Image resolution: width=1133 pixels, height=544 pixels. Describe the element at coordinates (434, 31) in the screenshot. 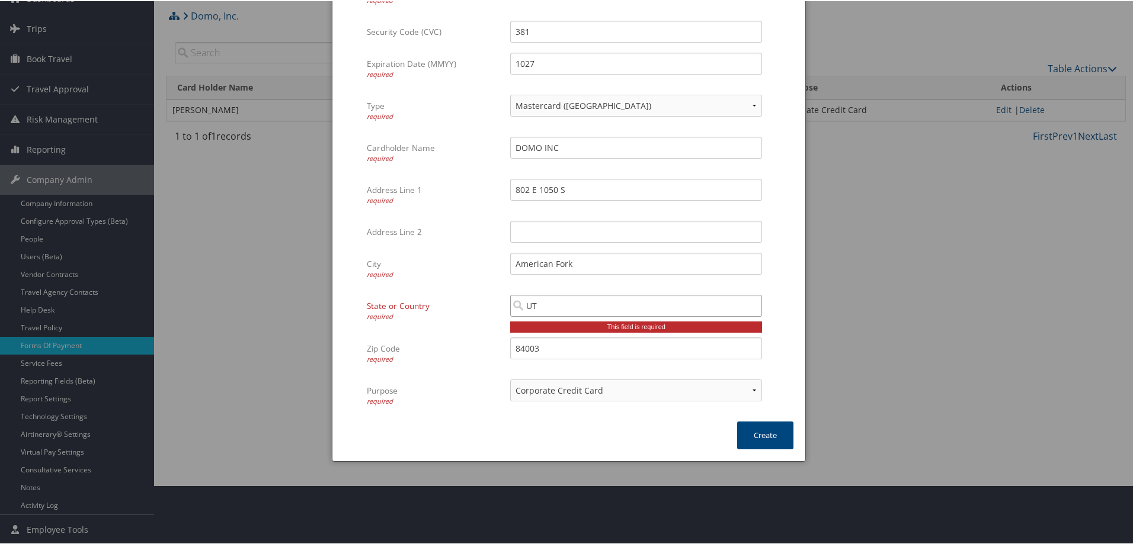

I see `label: Security Code (CVC)` at that location.